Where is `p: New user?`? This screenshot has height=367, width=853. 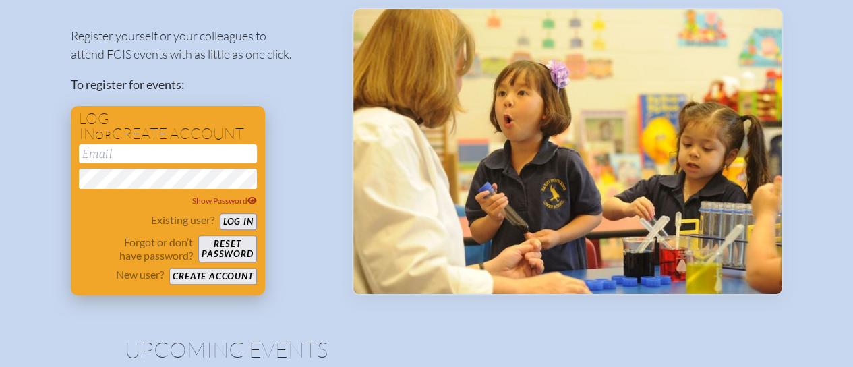
p: New user? is located at coordinates (140, 274).